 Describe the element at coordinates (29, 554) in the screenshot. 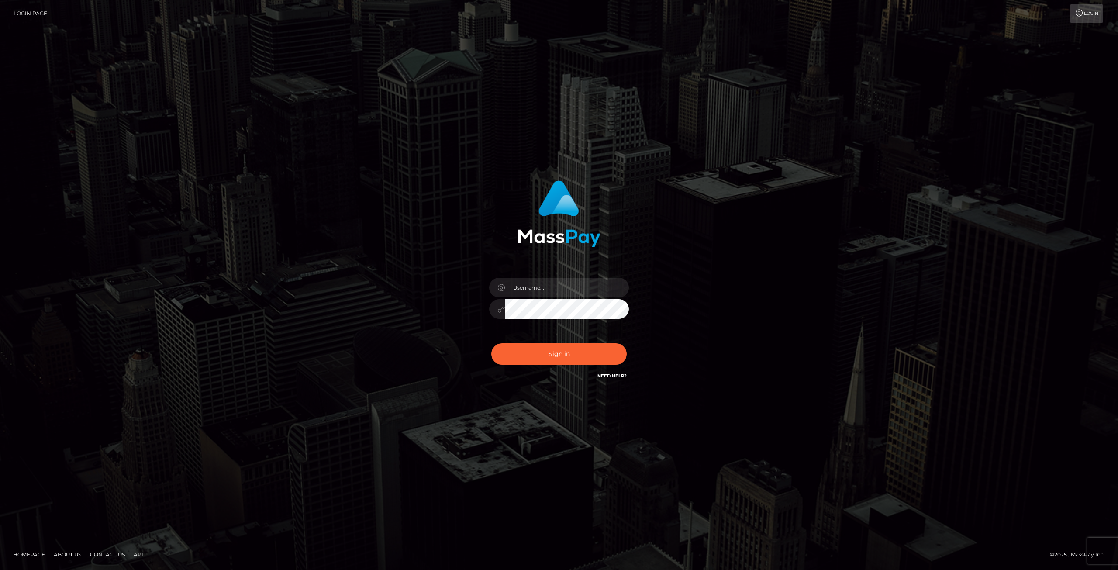

I see `a: Homepage` at that location.